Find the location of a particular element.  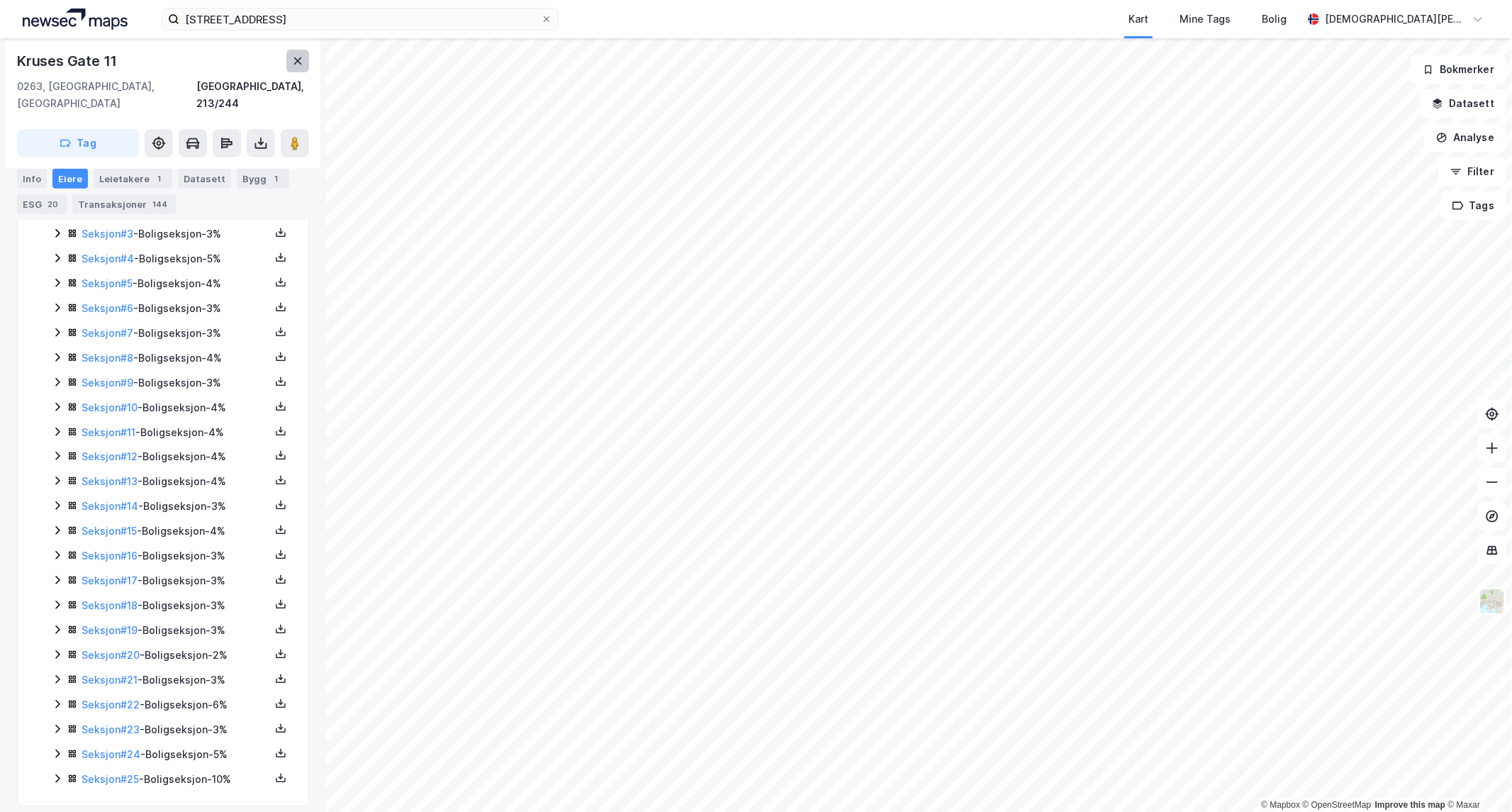

div: - Boligseksjon - 6% is located at coordinates (176, 705).